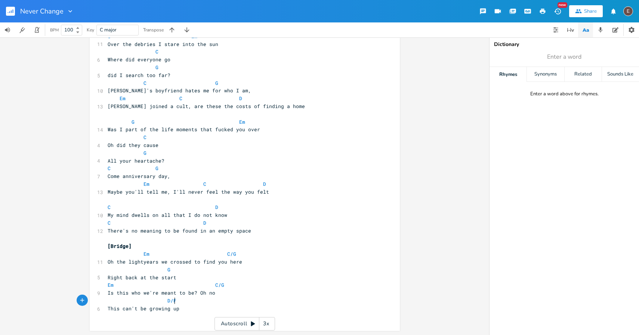 Image resolution: width=639 pixels, height=335 pixels. What do you see at coordinates (120, 246) in the screenshot?
I see `span: [Bridge]` at bounding box center [120, 246].